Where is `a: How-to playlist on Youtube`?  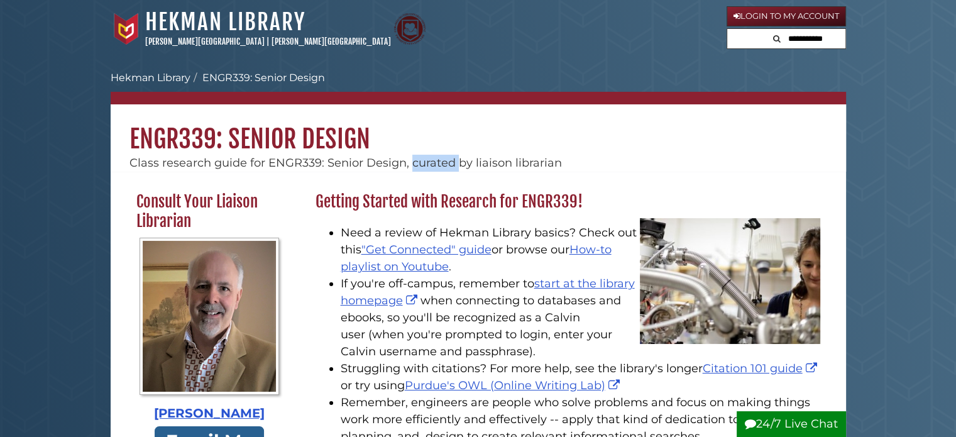
a: How-to playlist on Youtube is located at coordinates (476, 258).